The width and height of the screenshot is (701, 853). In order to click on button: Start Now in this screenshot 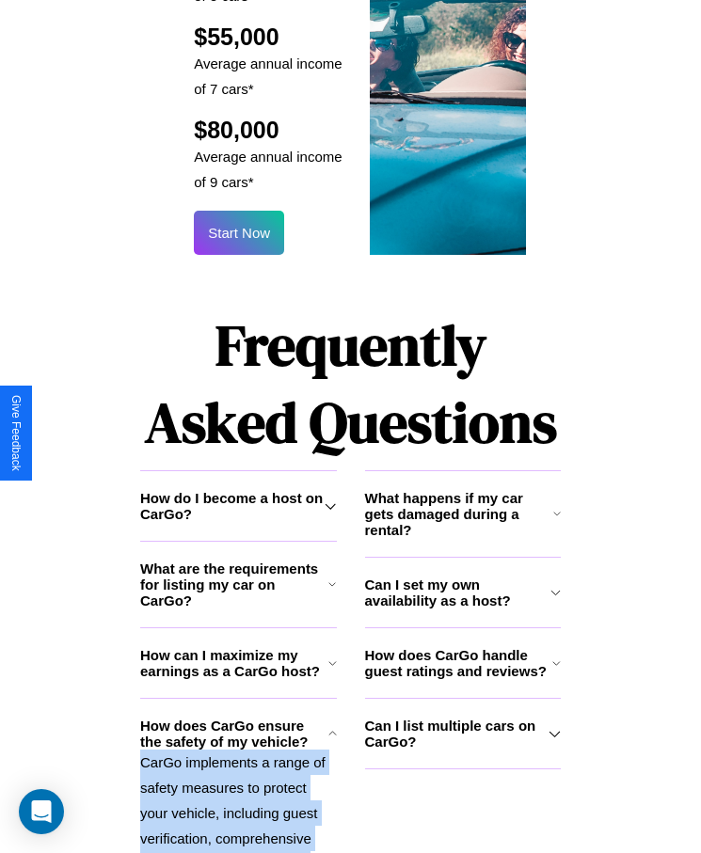, I will do `click(239, 232)`.